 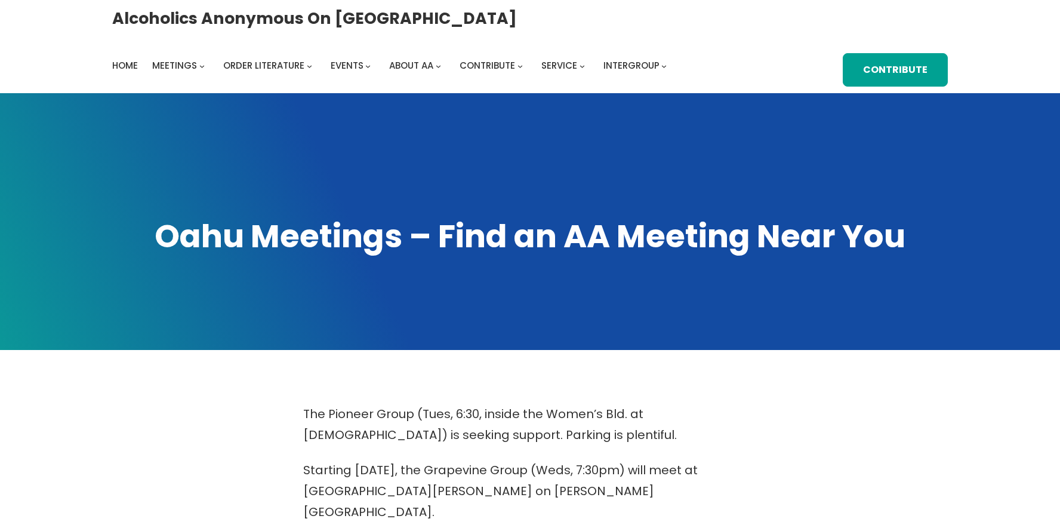 I want to click on button: Service submenu, so click(x=582, y=65).